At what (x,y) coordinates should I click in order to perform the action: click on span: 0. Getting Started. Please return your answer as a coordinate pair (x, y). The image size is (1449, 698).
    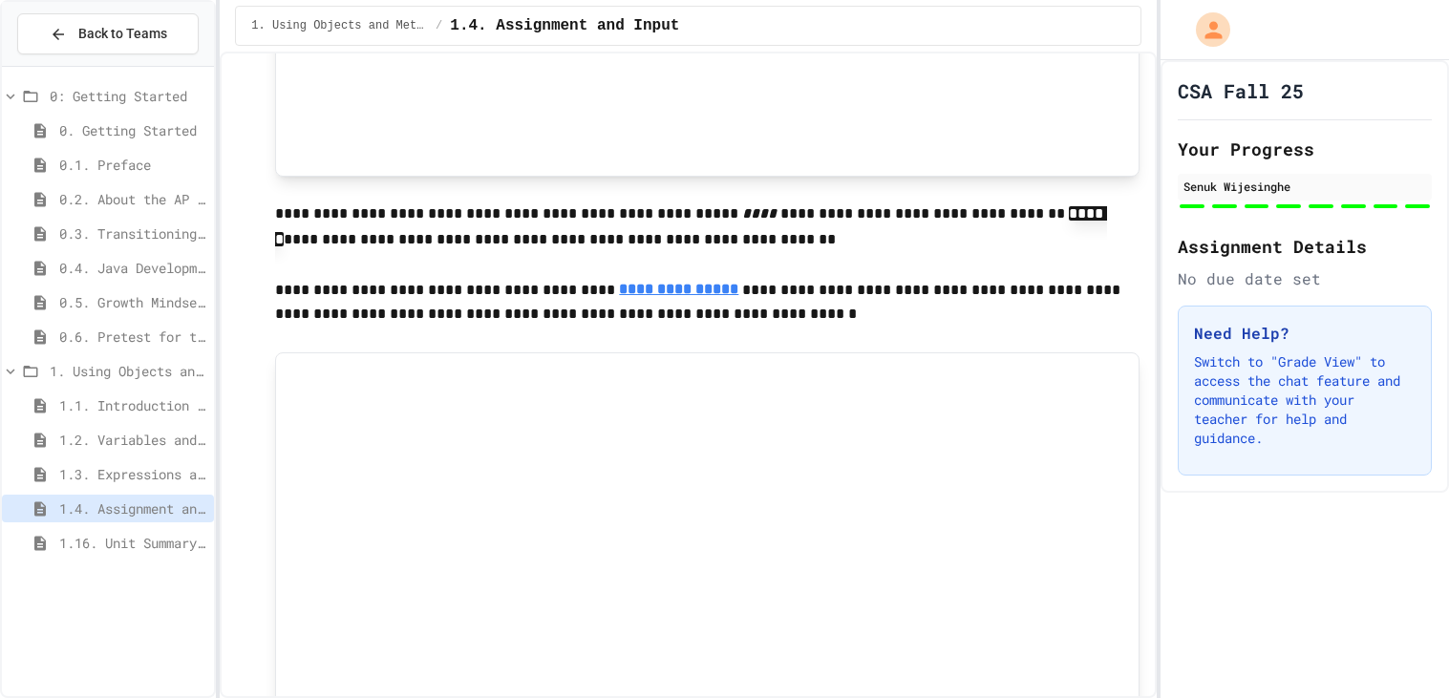
    Looking at the image, I should click on (133, 130).